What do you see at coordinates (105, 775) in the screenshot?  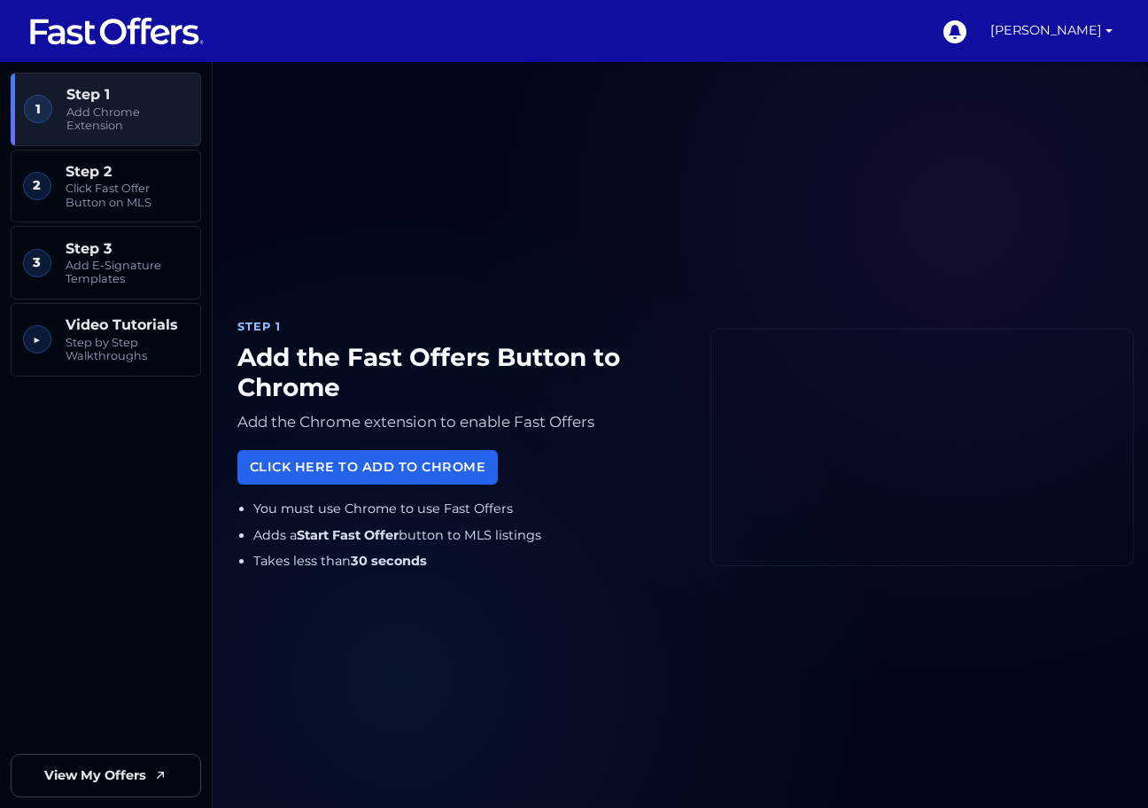 I see `a: View My Offers` at bounding box center [105, 775].